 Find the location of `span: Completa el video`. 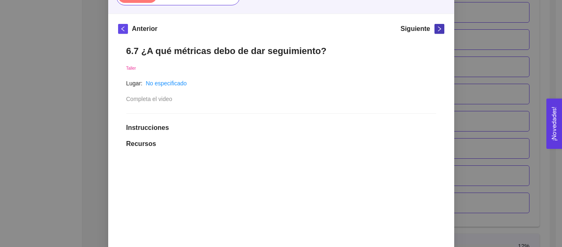

span: Completa el video is located at coordinates (149, 99).